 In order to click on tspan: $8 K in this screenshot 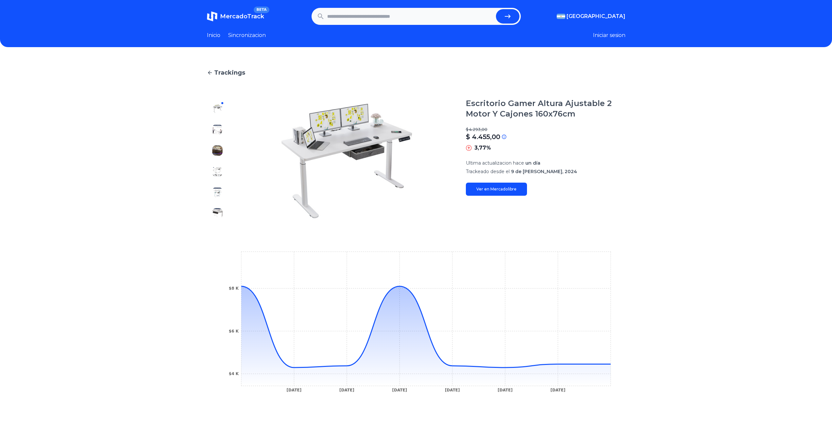, I will do `click(233, 288)`.